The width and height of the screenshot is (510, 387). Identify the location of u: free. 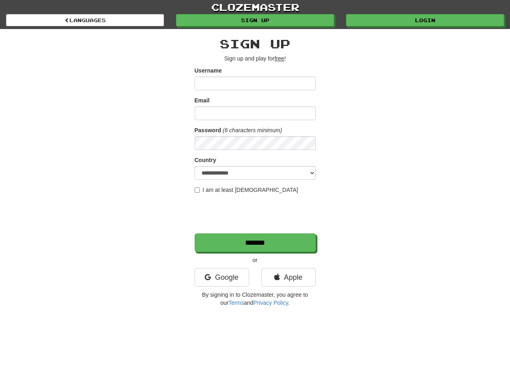
(279, 59).